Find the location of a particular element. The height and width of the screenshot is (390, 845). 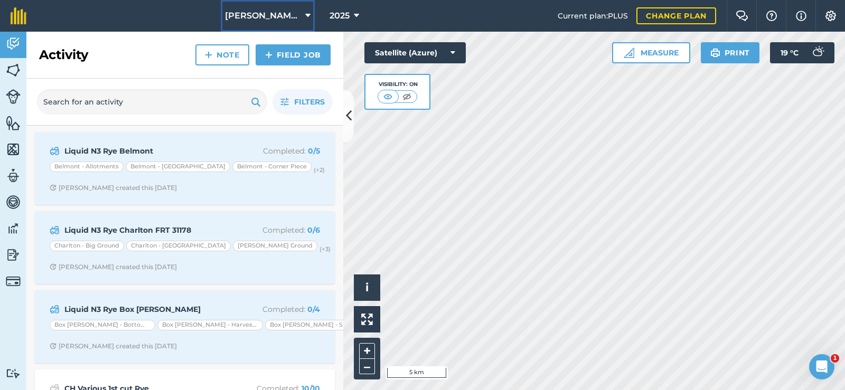

div: Belmont - Corner Piece is located at coordinates (272, 167).